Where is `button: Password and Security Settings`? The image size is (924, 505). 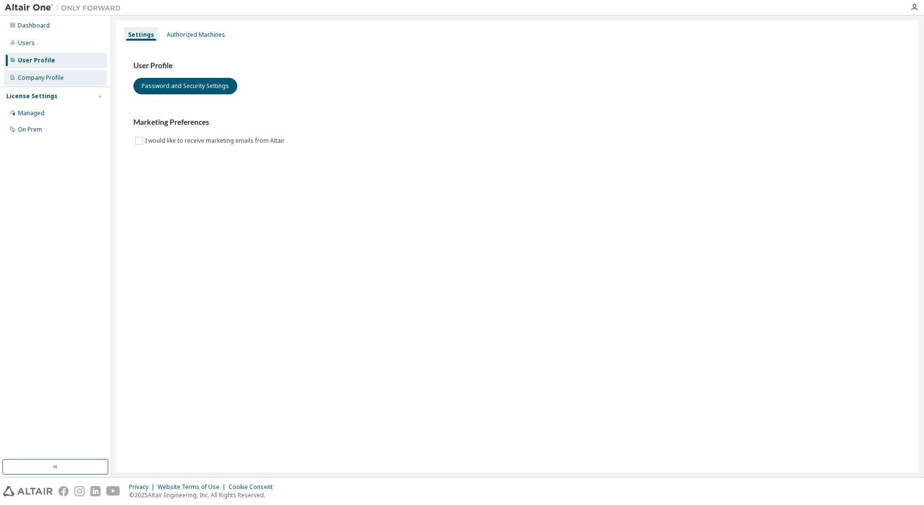 button: Password and Security Settings is located at coordinates (185, 86).